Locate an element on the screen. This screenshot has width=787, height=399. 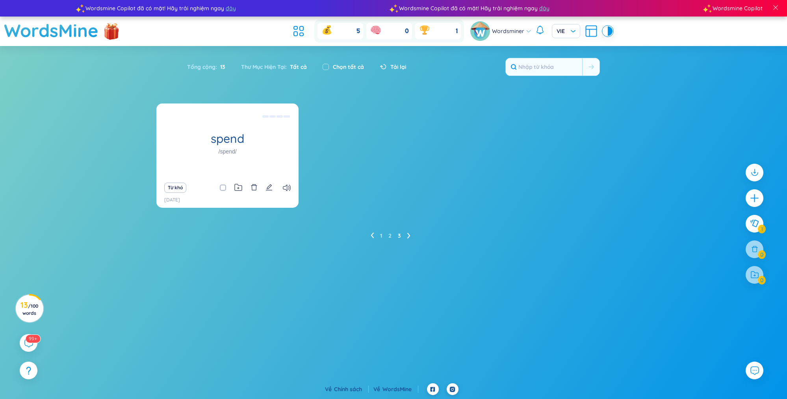
a: avatar is located at coordinates (481, 31).